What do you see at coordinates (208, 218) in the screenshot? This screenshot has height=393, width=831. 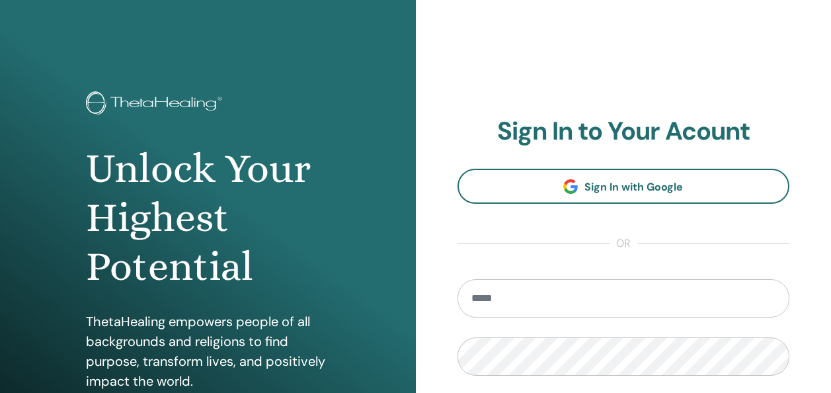 I see `h1: Unlock Your Highest Potential` at bounding box center [208, 218].